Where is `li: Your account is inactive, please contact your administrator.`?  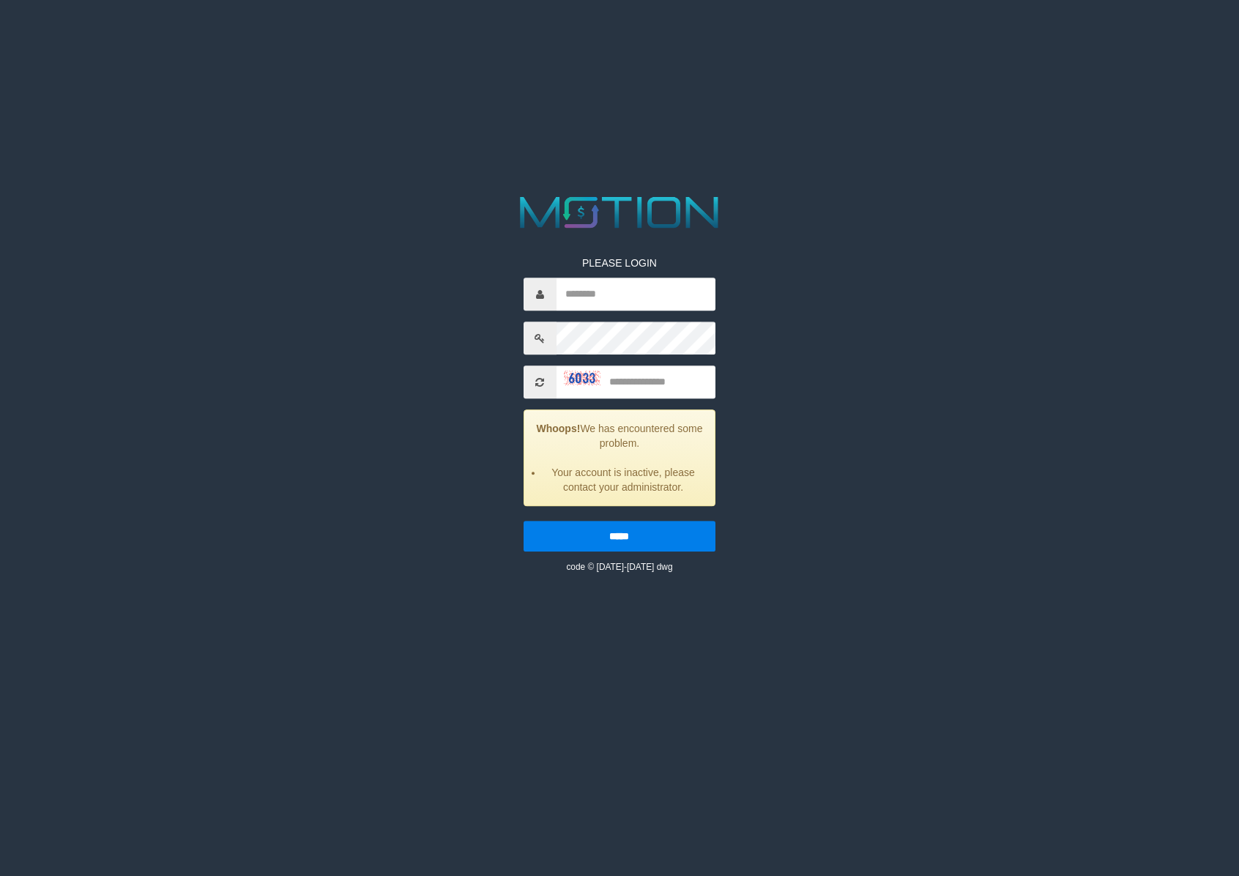
li: Your account is inactive, please contact your administrator. is located at coordinates (623, 480).